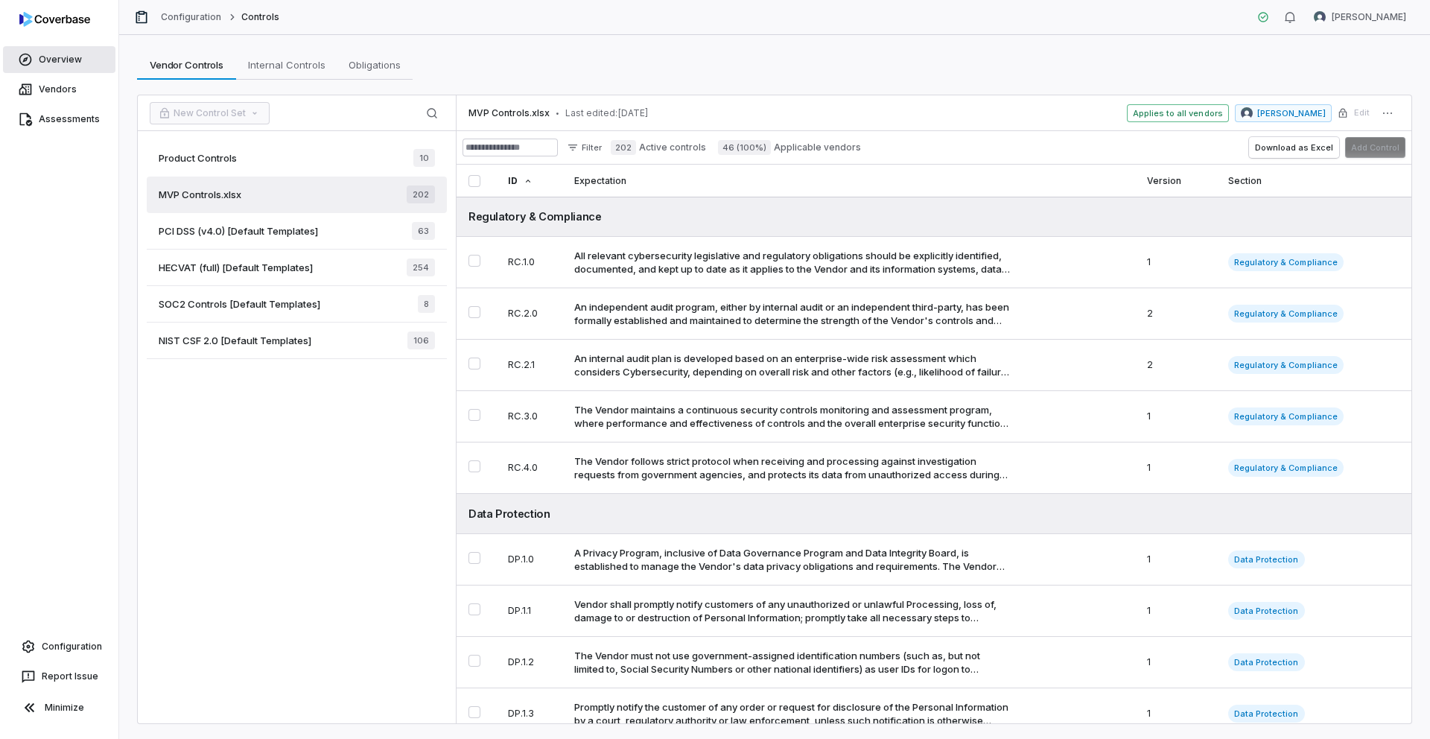 This screenshot has width=1430, height=739. I want to click on button: Select DP.1.3 control, so click(474, 712).